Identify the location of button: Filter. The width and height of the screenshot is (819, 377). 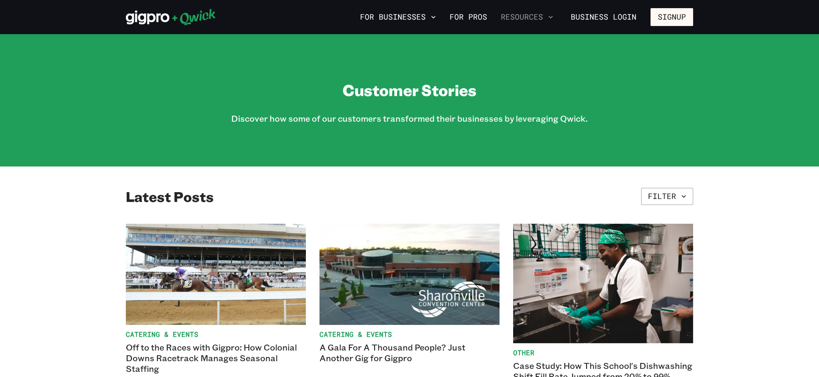
(667, 196).